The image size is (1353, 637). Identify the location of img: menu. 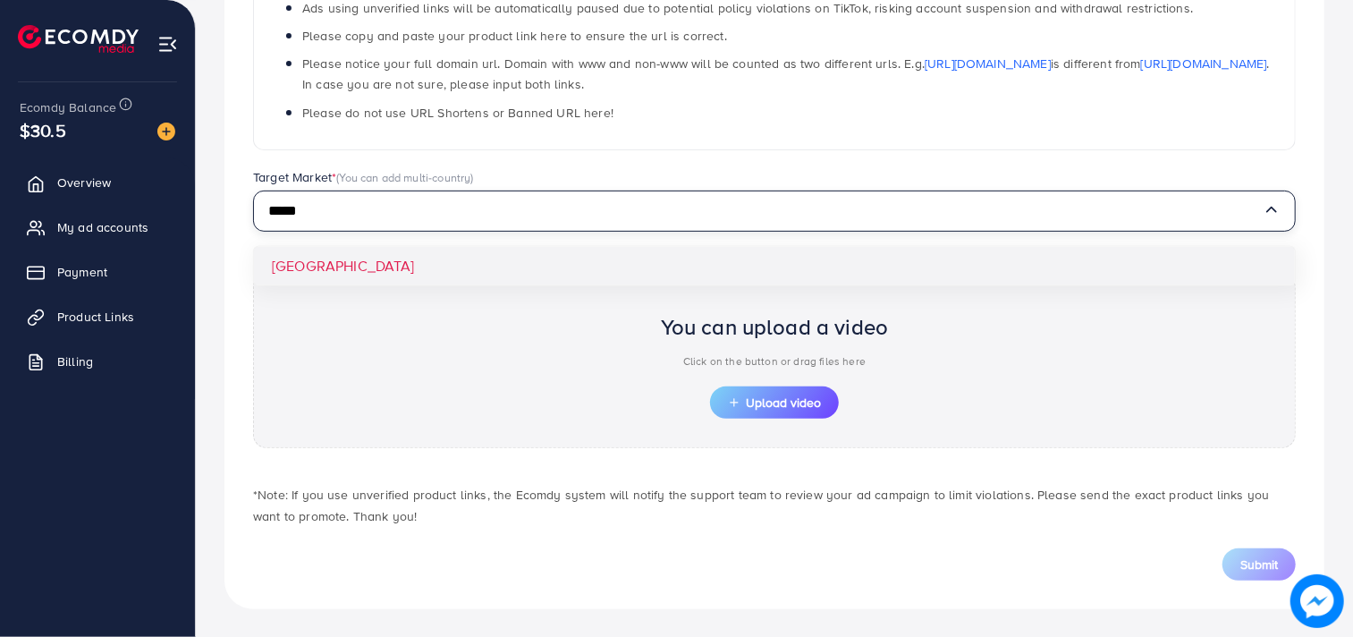
(167, 44).